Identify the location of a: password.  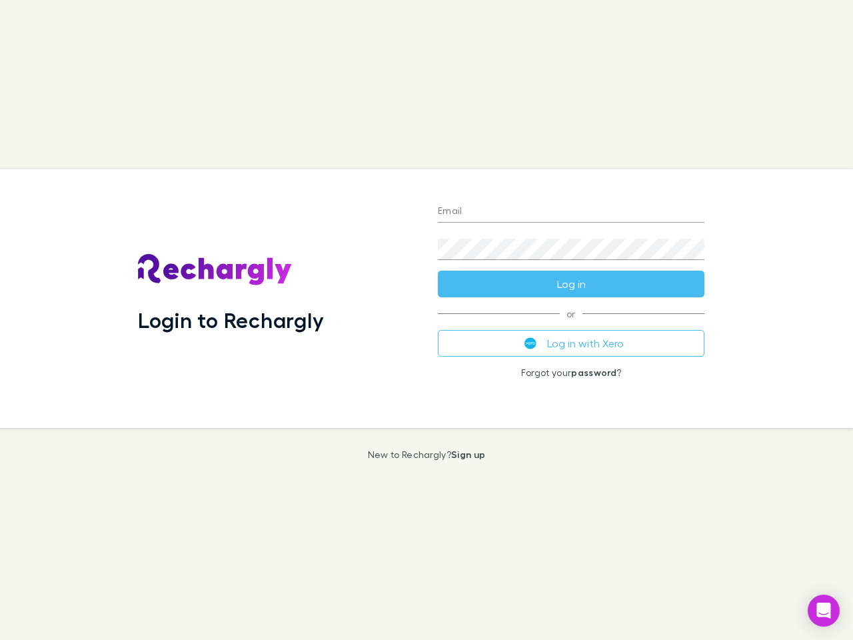
(594, 372).